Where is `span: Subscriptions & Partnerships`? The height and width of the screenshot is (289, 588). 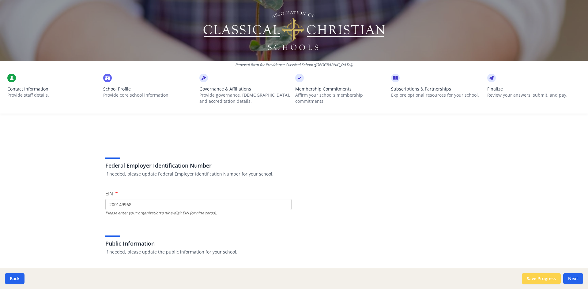 span: Subscriptions & Partnerships is located at coordinates (437, 89).